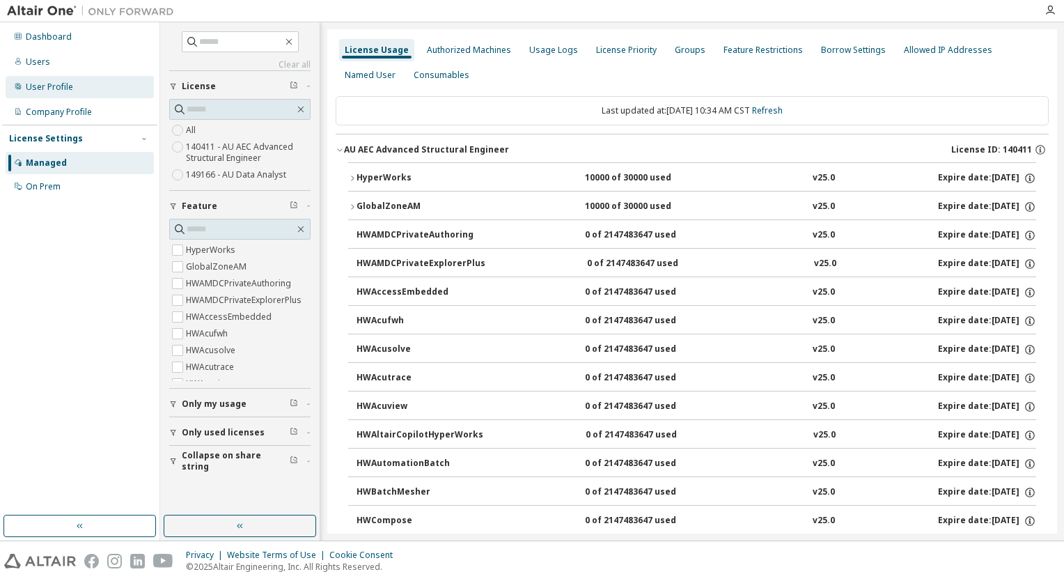 The height and width of the screenshot is (581, 1064). What do you see at coordinates (248, 152) in the screenshot?
I see `label: 140411 - AU AEC Advanced Structural Engineer` at bounding box center [248, 152].